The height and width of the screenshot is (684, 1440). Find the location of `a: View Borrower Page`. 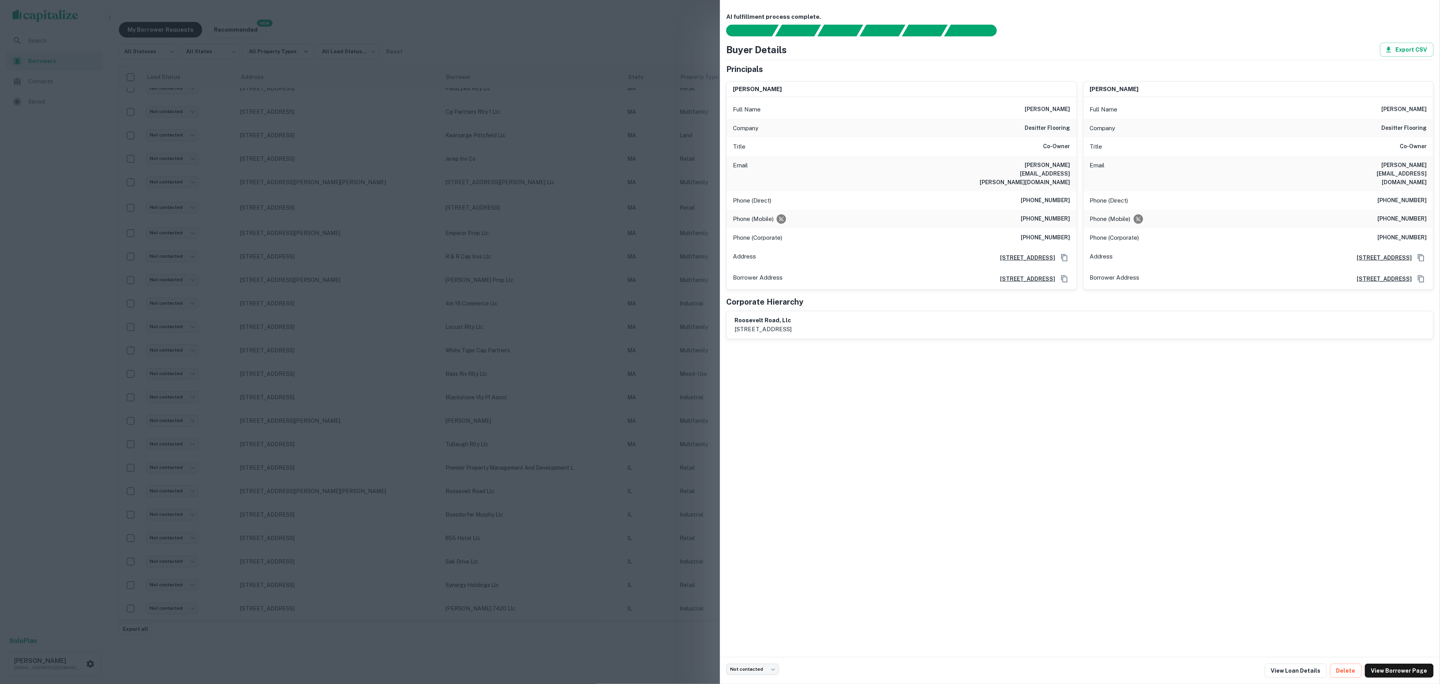

a: View Borrower Page is located at coordinates (1400, 671).